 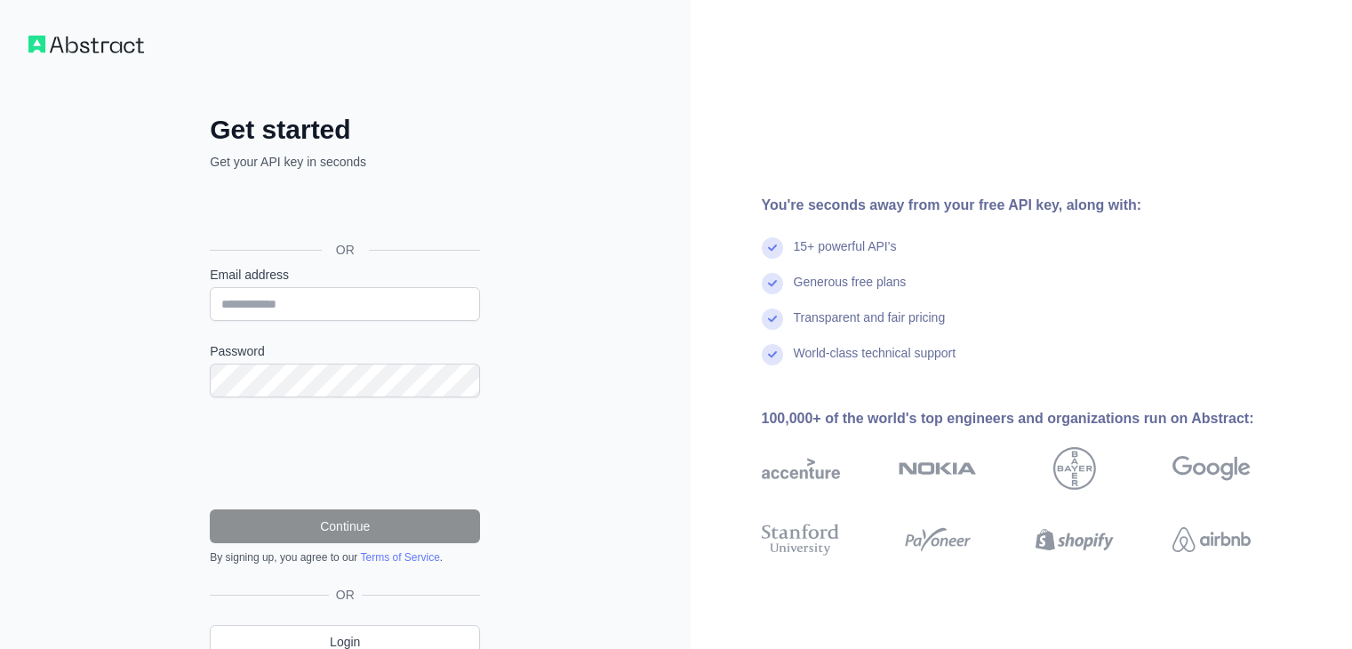 What do you see at coordinates (345, 275) in the screenshot?
I see `label: Email address` at bounding box center [345, 275].